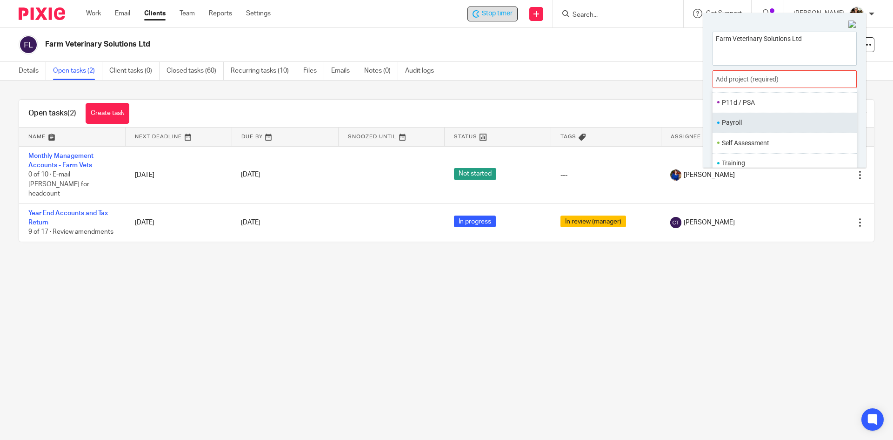  I want to click on a: Client tasks (0), so click(134, 71).